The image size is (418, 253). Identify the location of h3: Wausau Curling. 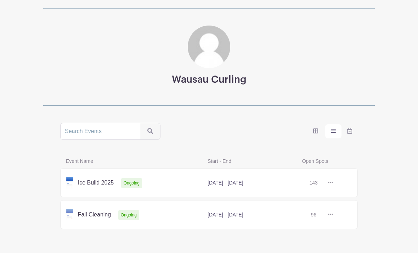
(209, 79).